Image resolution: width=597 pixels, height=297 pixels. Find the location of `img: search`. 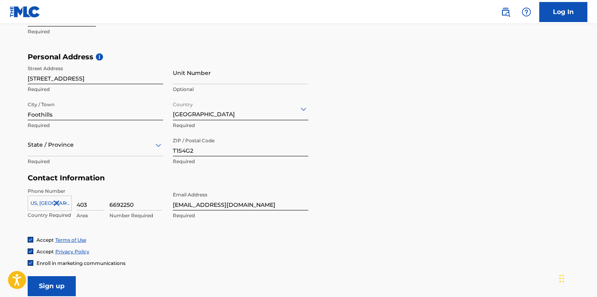

img: search is located at coordinates (506, 12).